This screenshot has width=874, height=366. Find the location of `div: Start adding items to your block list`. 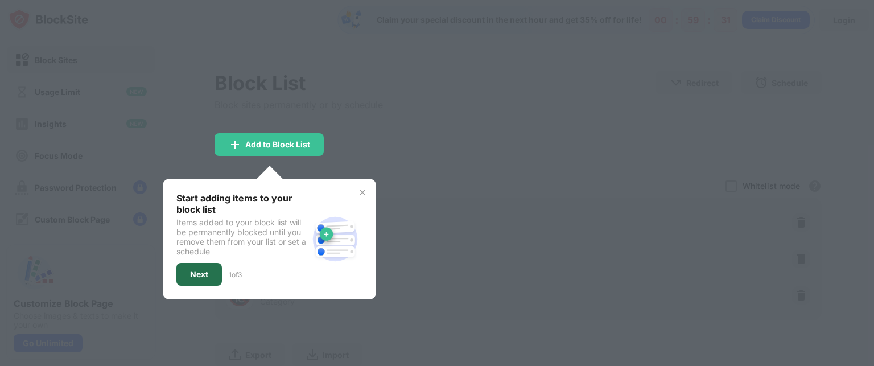

div: Start adding items to your block list is located at coordinates (242, 204).